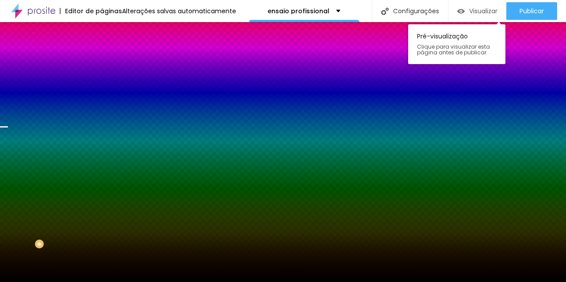  What do you see at coordinates (385, 11) in the screenshot?
I see `img: Ícone` at bounding box center [385, 11].